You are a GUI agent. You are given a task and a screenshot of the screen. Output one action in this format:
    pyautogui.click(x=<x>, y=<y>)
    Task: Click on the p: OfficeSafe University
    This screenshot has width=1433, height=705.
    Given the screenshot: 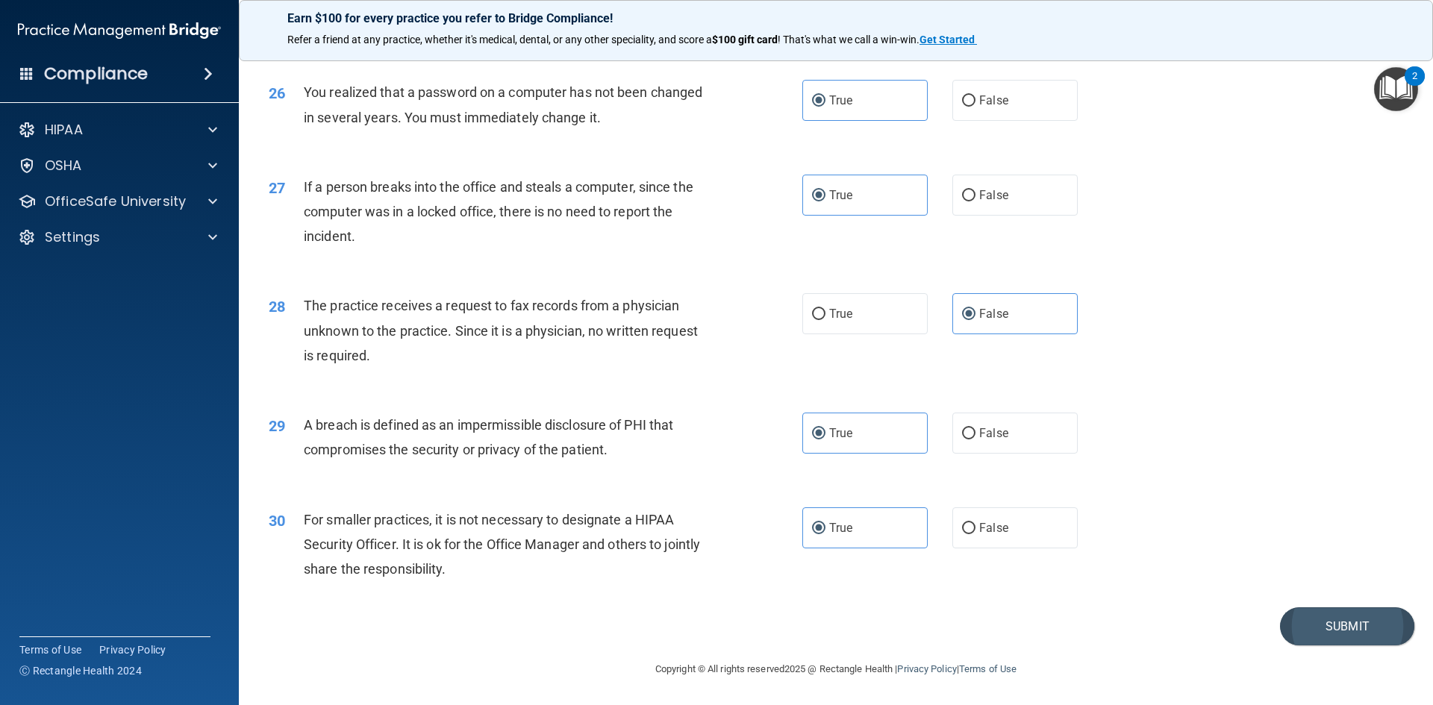 What is the action you would take?
    pyautogui.click(x=115, y=202)
    